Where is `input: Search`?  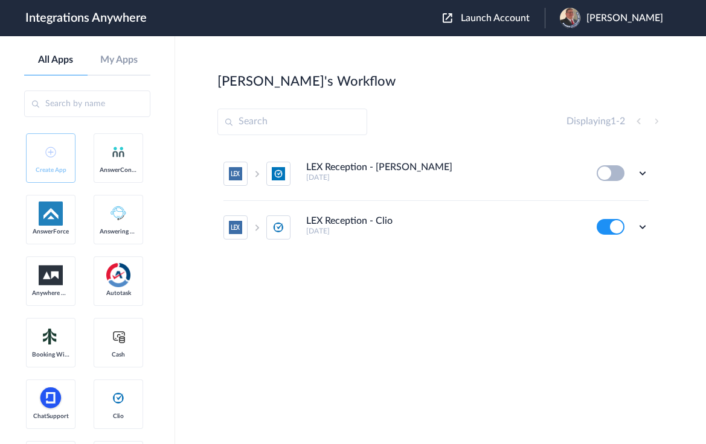 input: Search is located at coordinates (292, 122).